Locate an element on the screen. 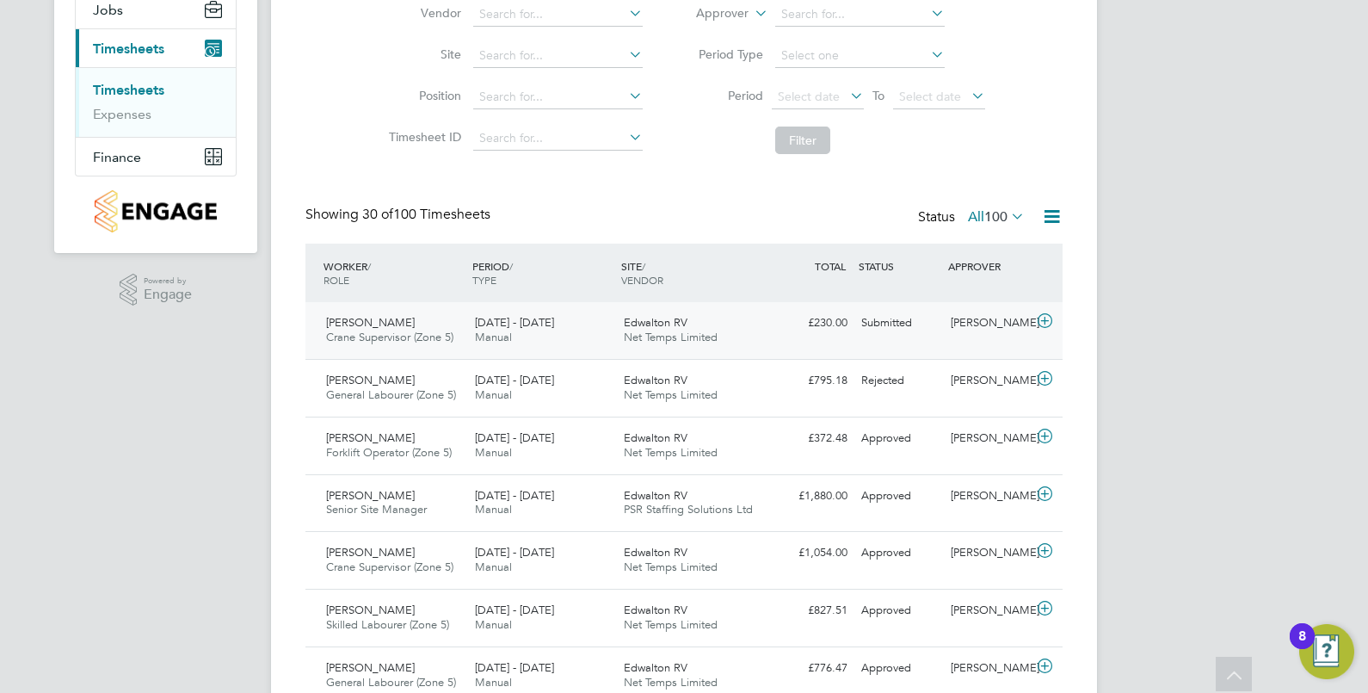 This screenshot has width=1368, height=693. span: Senior Site Manager is located at coordinates (376, 509).